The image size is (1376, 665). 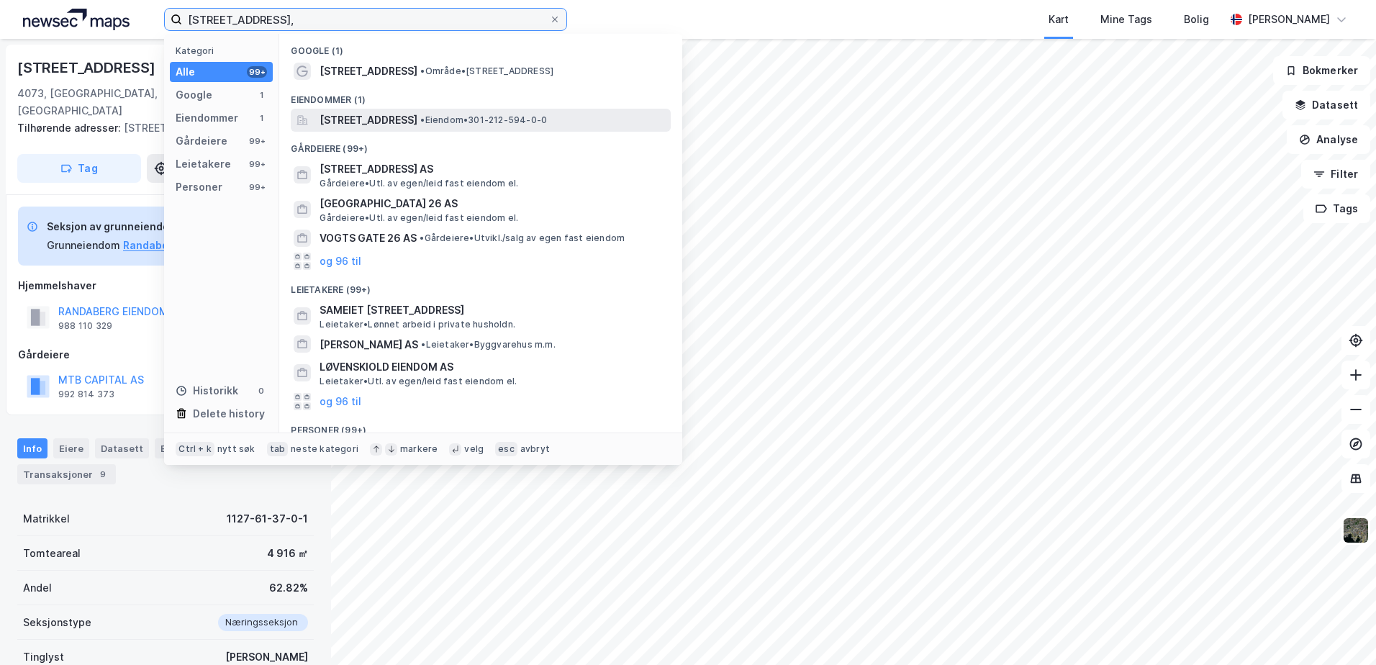 I want to click on div: Eiendommer, so click(x=207, y=118).